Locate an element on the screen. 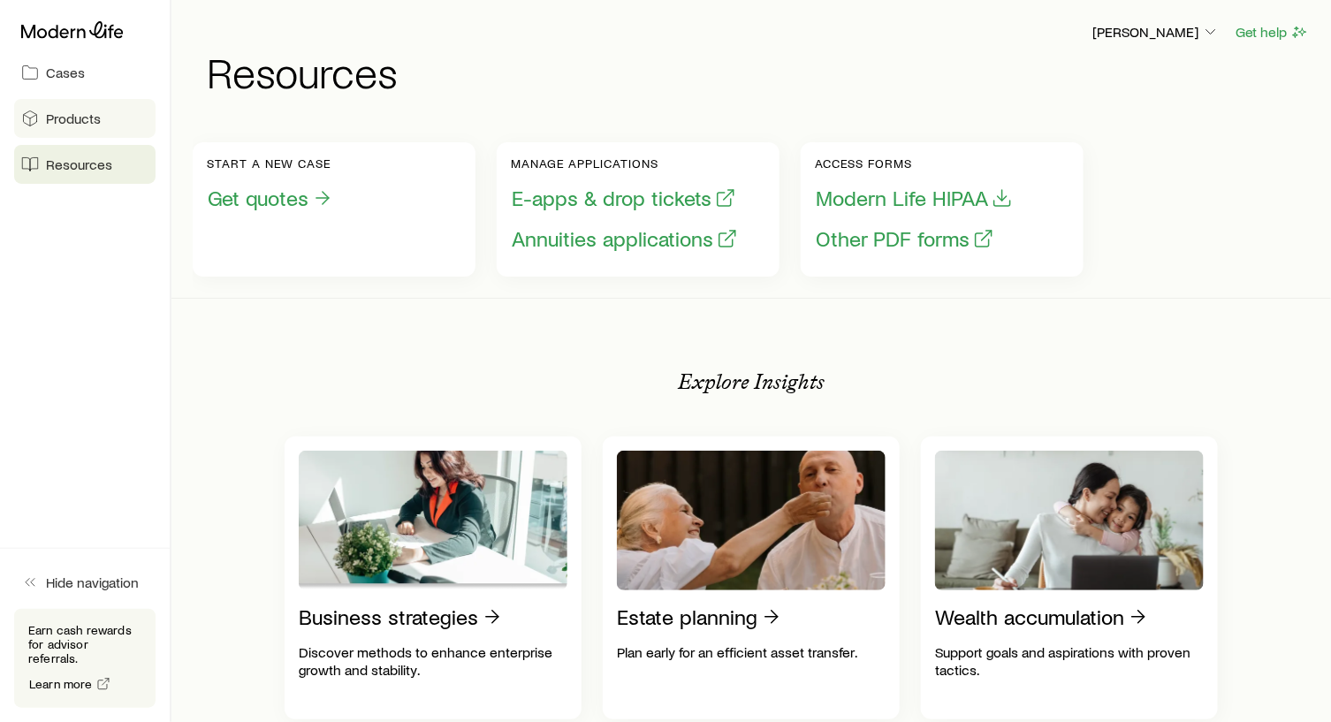 The image size is (1331, 722). p: Access forms is located at coordinates (914, 164).